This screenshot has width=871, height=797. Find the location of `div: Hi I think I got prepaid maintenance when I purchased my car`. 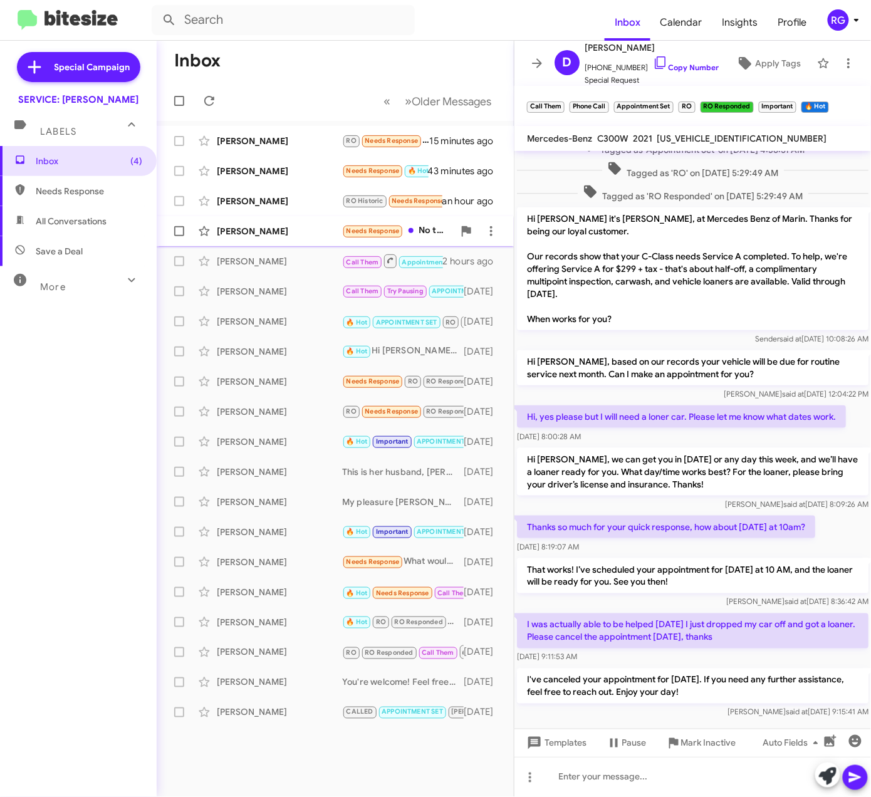

div: Hi I think I got prepaid maintenance when I purchased my car is located at coordinates (403, 712).